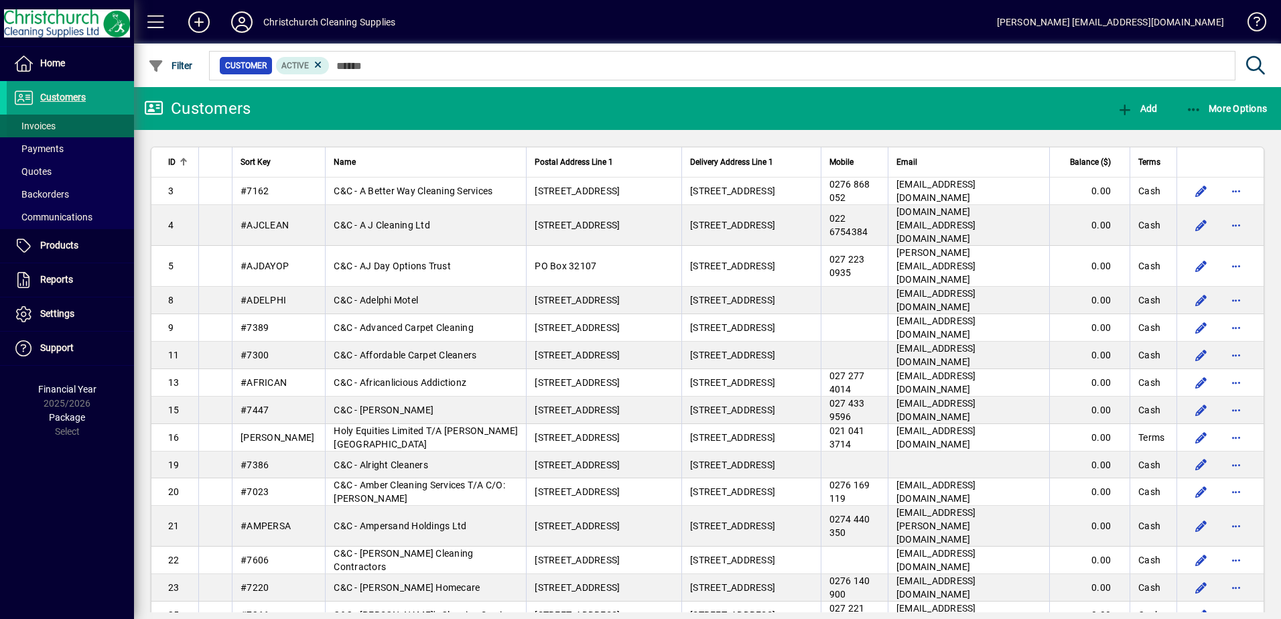 This screenshot has width=1281, height=619. What do you see at coordinates (67, 417) in the screenshot?
I see `span: Package` at bounding box center [67, 417].